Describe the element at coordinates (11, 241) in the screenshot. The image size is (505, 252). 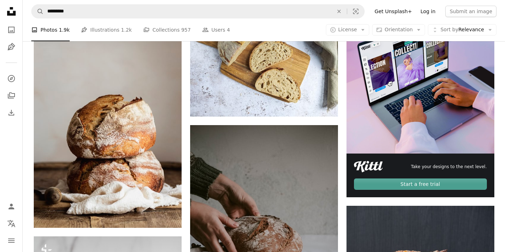
I see `button: Menu` at that location.